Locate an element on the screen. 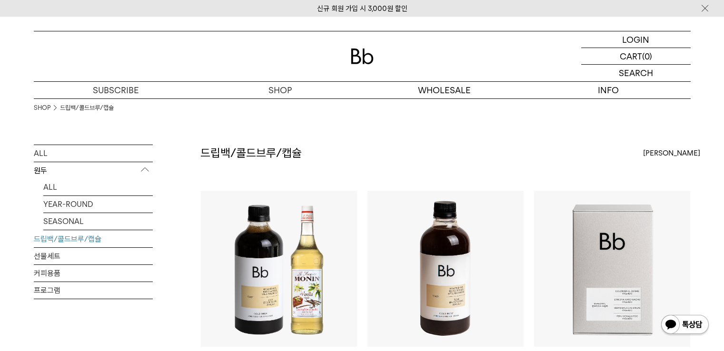 The height and width of the screenshot is (351, 724). a: 토스트 콜드브루 x 바닐라 시럽 세트 is located at coordinates (279, 269).